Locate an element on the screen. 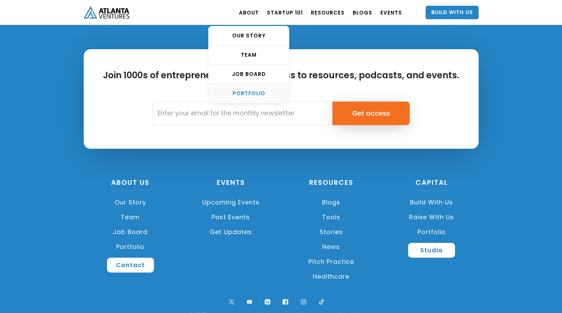 The width and height of the screenshot is (562, 313). div: OUR STORY is located at coordinates (249, 36).